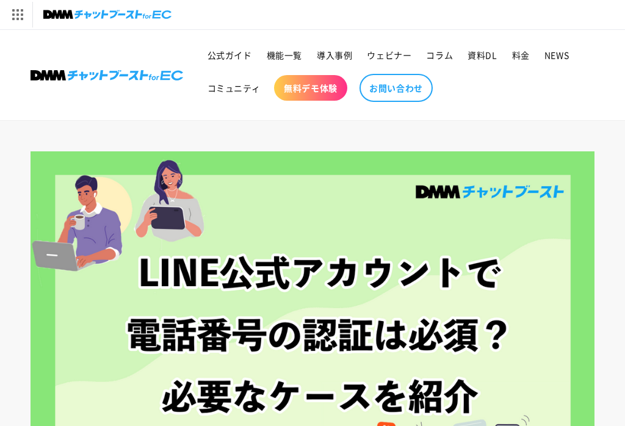  Describe the element at coordinates (284, 55) in the screenshot. I see `a: 機能一覧` at that location.